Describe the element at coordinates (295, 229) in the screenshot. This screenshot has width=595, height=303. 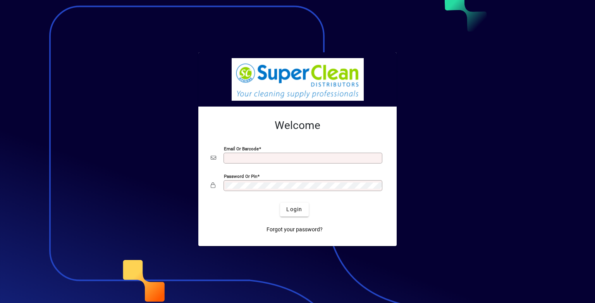
I see `span: Forgot your password?` at that location.